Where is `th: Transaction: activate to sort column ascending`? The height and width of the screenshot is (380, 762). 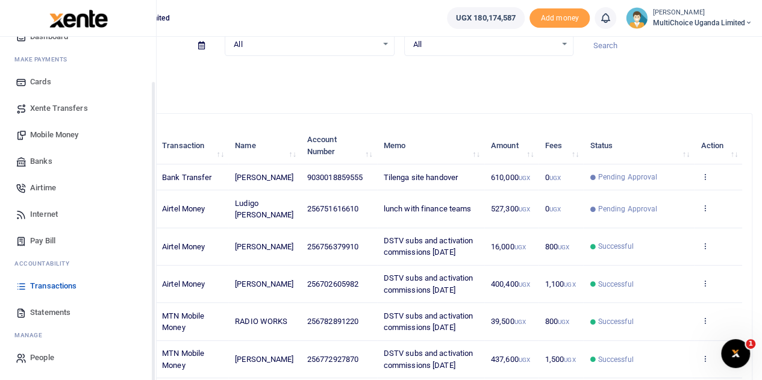
th: Transaction: activate to sort column ascending is located at coordinates (191, 146).